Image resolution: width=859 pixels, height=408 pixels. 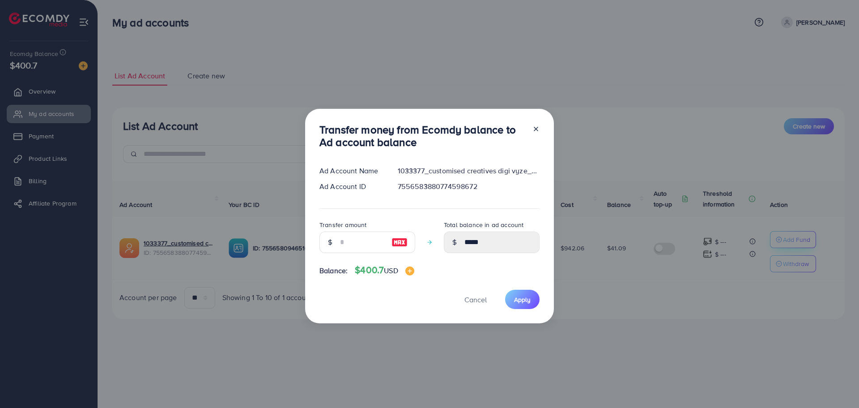 What do you see at coordinates (351, 171) in the screenshot?
I see `div: Ad Account Name` at bounding box center [351, 171].